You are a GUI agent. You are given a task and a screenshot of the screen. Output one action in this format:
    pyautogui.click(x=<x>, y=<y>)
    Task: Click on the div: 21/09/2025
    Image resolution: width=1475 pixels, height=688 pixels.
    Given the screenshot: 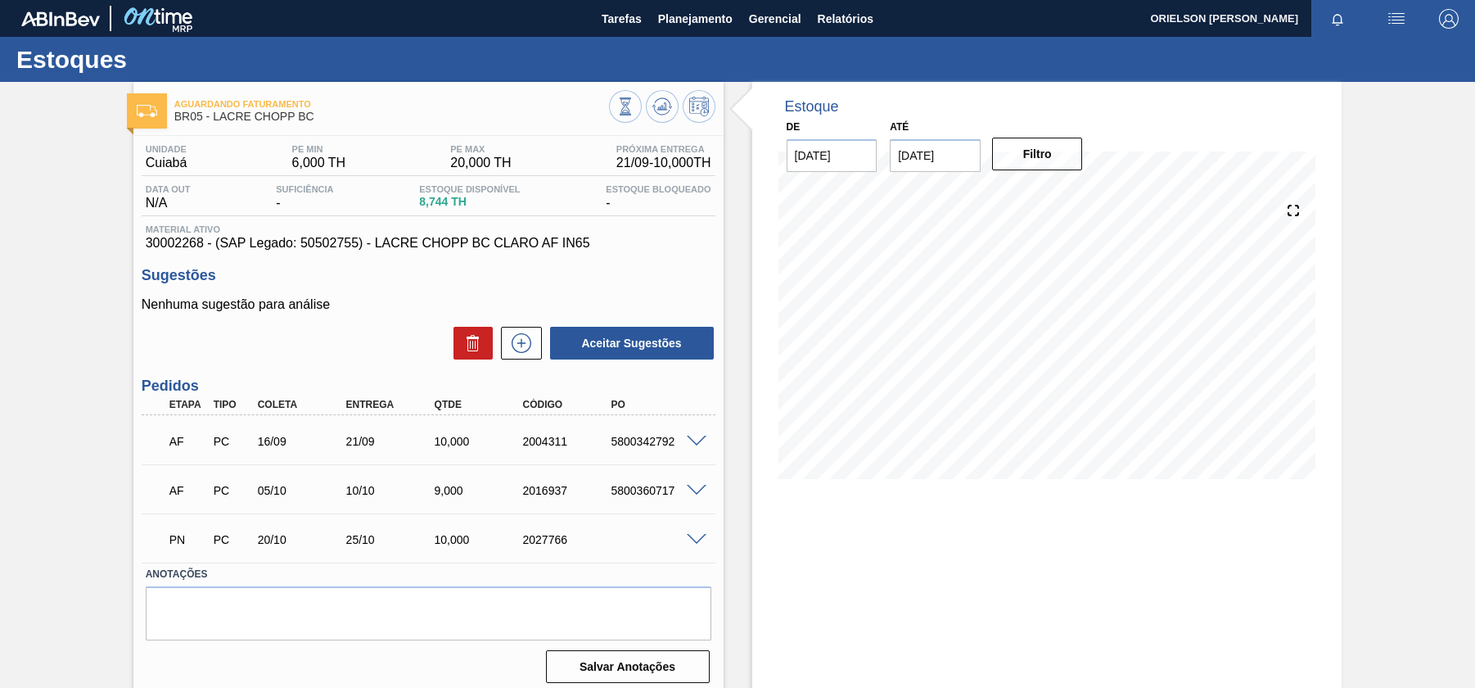 What is the action you would take?
    pyautogui.click(x=391, y=441)
    